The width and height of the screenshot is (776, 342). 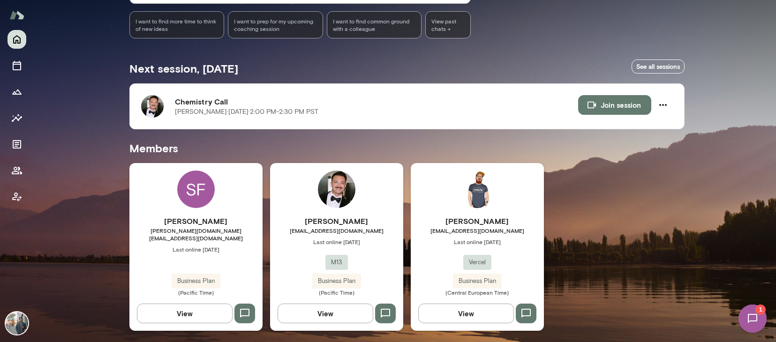 What do you see at coordinates (337, 190) in the screenshot?
I see `img: Arbo Shah` at bounding box center [337, 190].